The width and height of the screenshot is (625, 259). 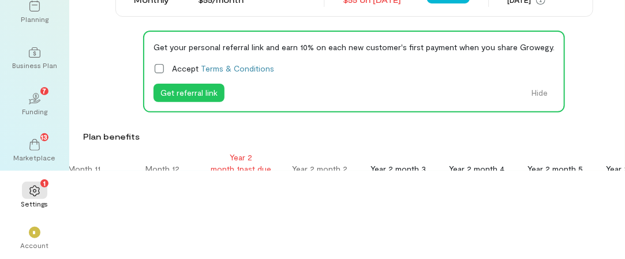 I want to click on div: Month 11, so click(x=84, y=169).